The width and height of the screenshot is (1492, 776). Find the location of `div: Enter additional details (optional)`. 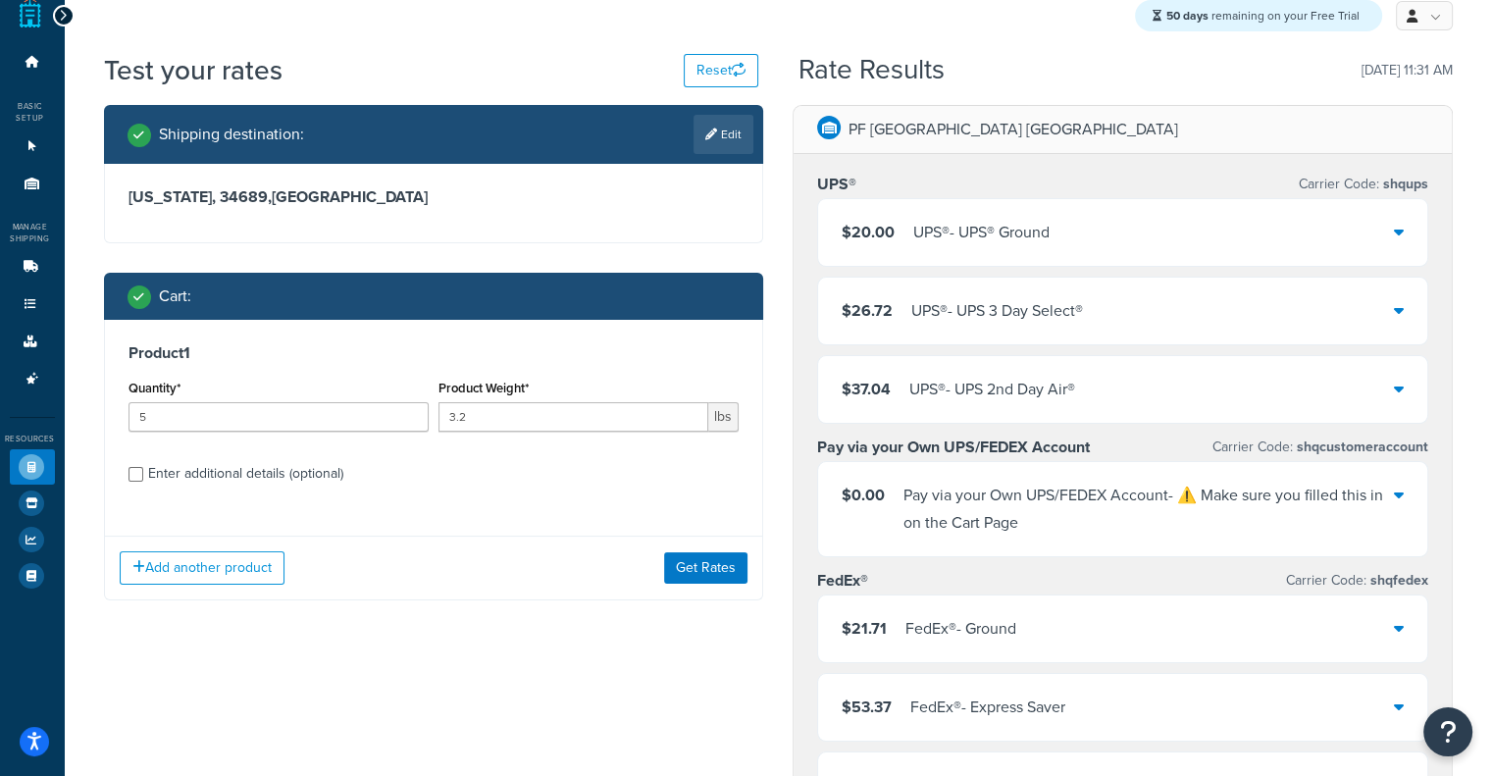

div: Enter additional details (optional) is located at coordinates (245, 474).